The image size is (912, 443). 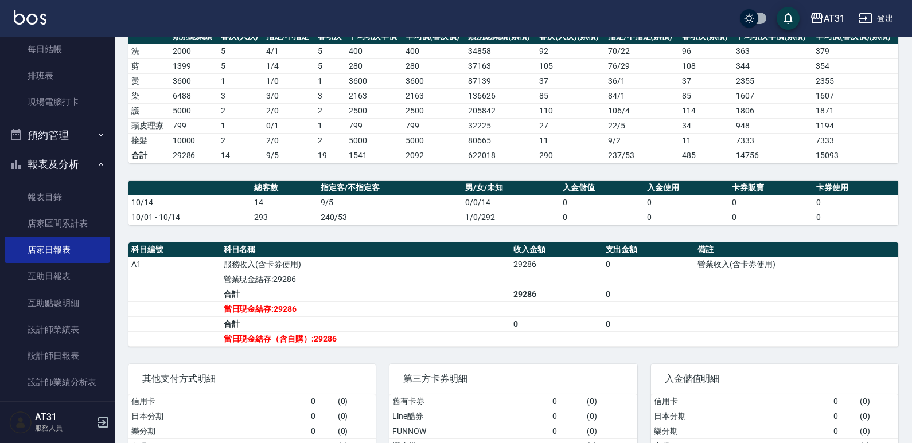 What do you see at coordinates (194, 141) in the screenshot?
I see `td: 10000` at bounding box center [194, 141].